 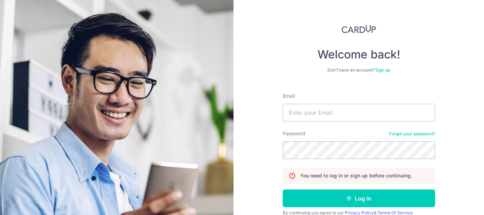 What do you see at coordinates (412, 134) in the screenshot?
I see `a: Forgot your password?` at bounding box center [412, 134].